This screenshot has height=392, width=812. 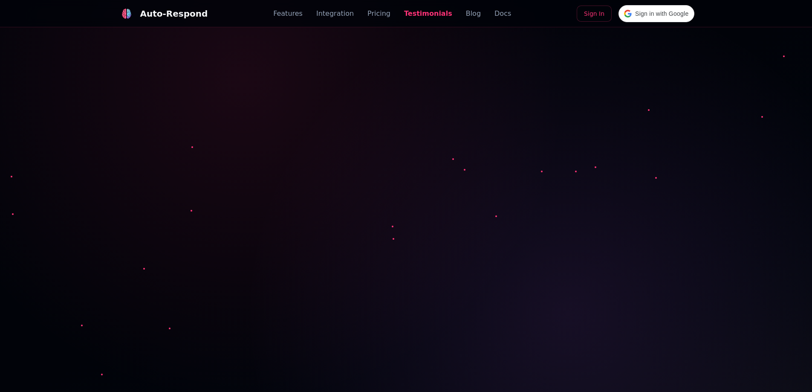 I want to click on a: Docs, so click(x=503, y=14).